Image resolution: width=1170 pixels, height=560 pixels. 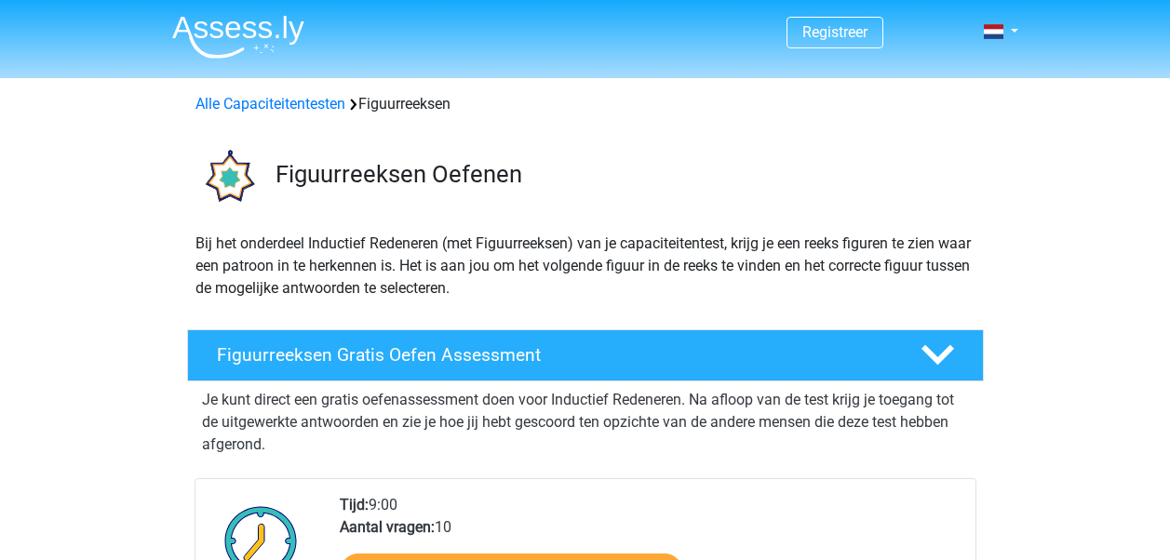 What do you see at coordinates (387, 527) in the screenshot?
I see `b: Aantal vragen:` at bounding box center [387, 527].